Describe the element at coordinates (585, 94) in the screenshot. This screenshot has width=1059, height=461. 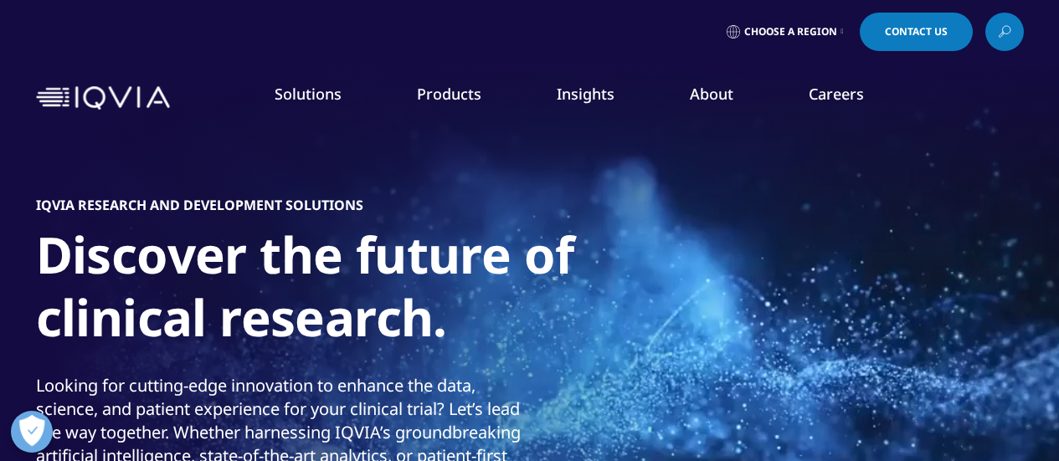
I see `a: Insights` at that location.